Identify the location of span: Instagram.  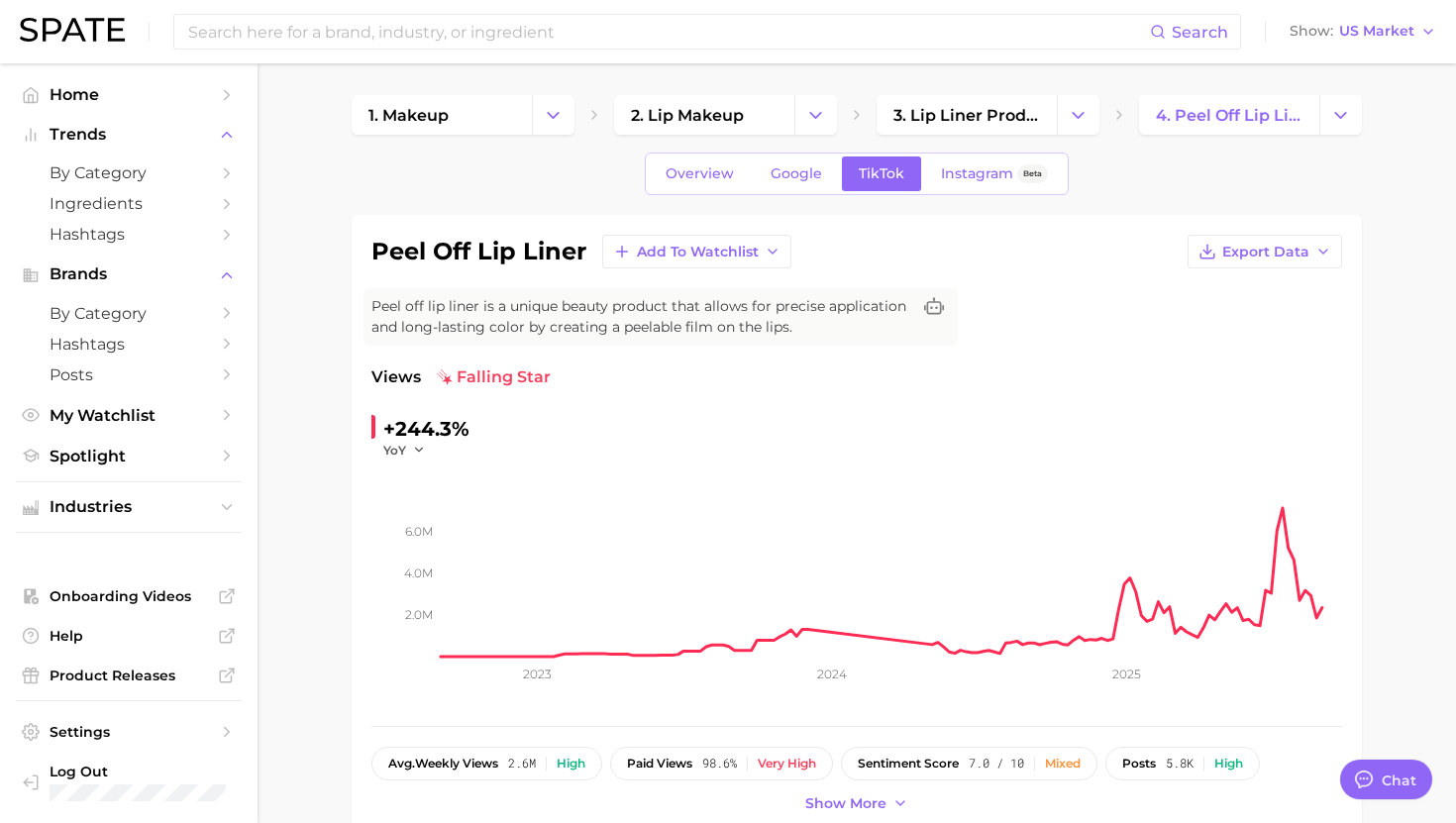
(977, 174).